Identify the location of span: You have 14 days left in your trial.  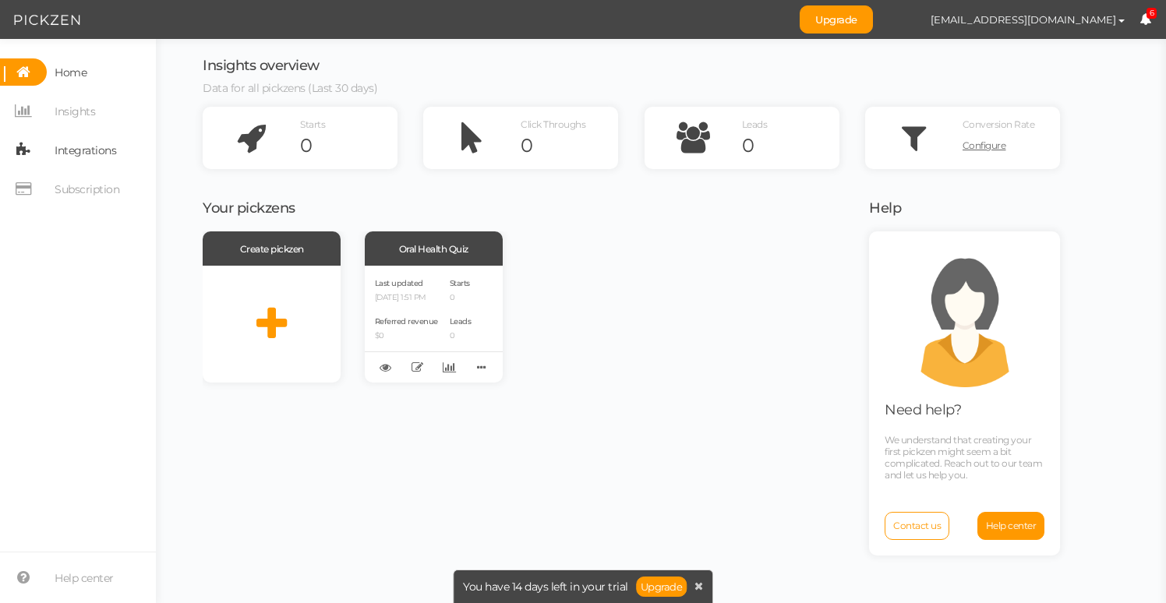
(546, 587).